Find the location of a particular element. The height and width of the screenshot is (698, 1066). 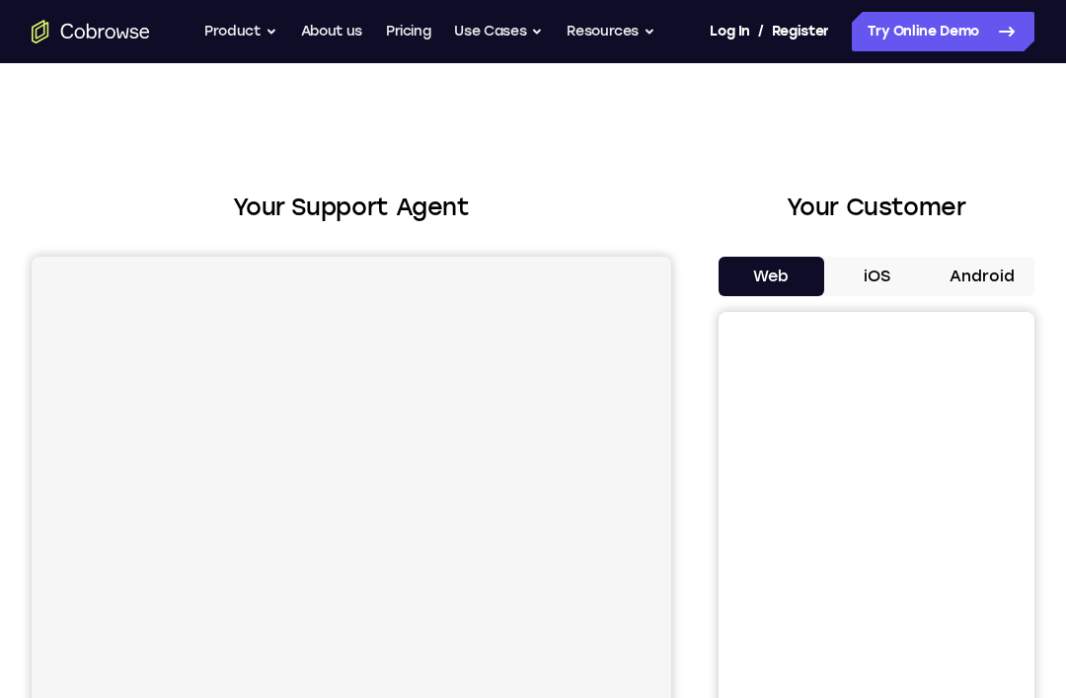

a: Pricing is located at coordinates (409, 32).